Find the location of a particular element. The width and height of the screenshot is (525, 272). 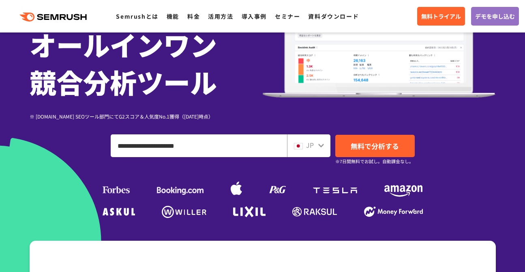

span: 無料トライアル is located at coordinates (441, 16).